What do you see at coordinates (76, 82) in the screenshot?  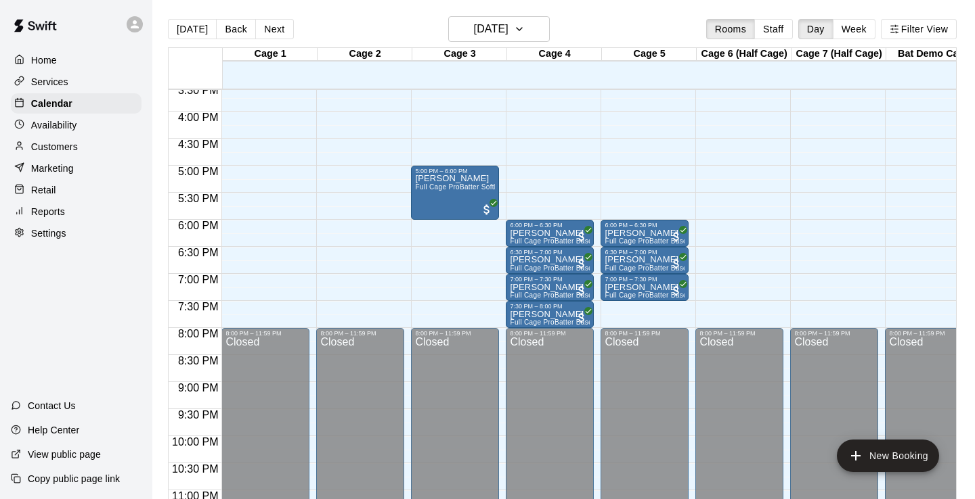 I see `a: Services` at bounding box center [76, 82].